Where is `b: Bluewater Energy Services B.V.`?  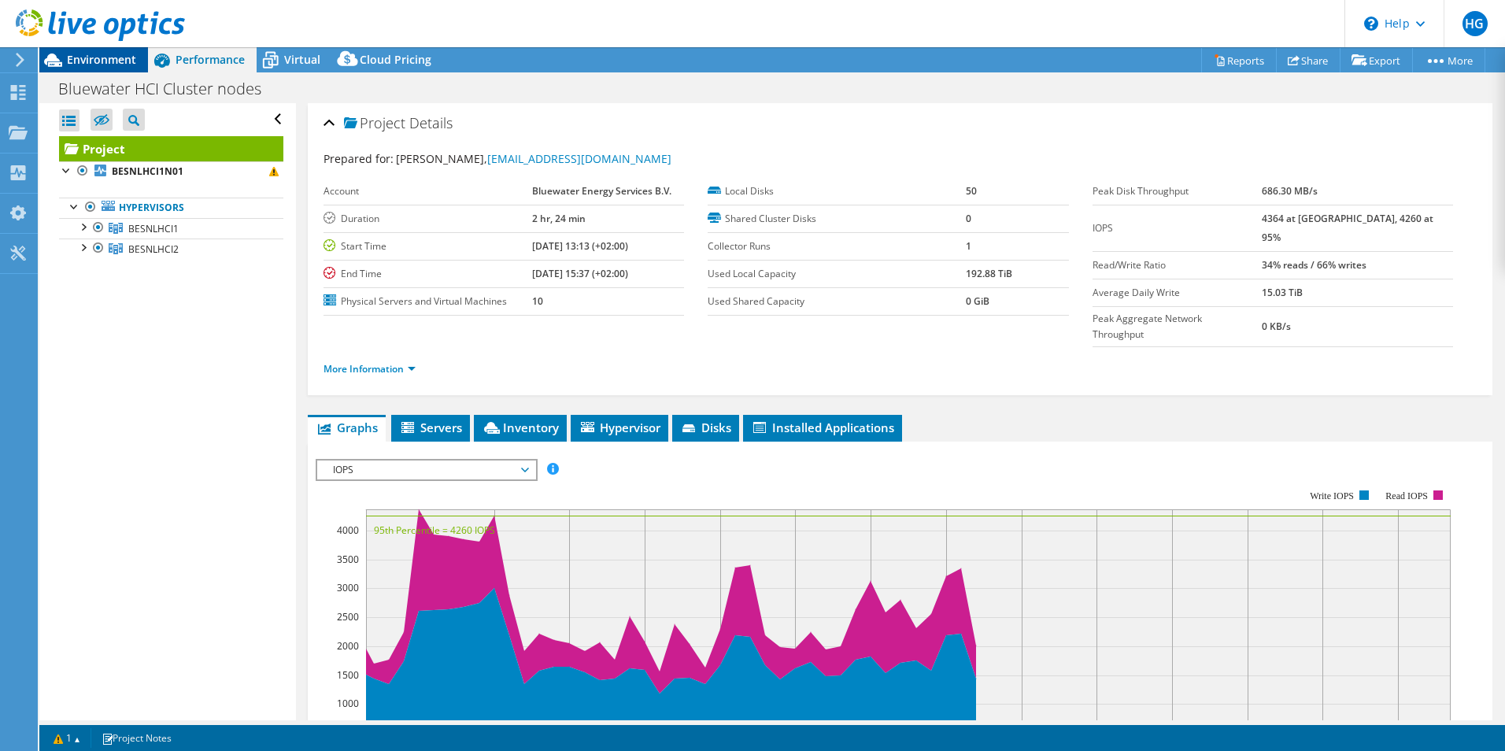
b: Bluewater Energy Services B.V. is located at coordinates (602, 191).